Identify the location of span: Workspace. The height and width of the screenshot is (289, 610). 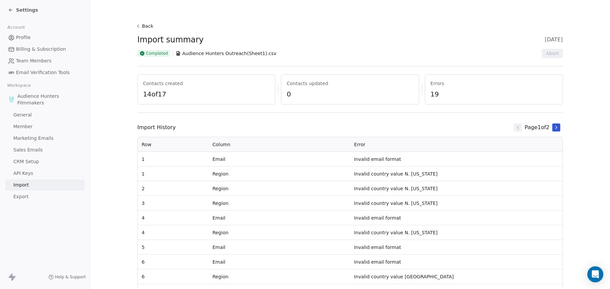
(19, 85).